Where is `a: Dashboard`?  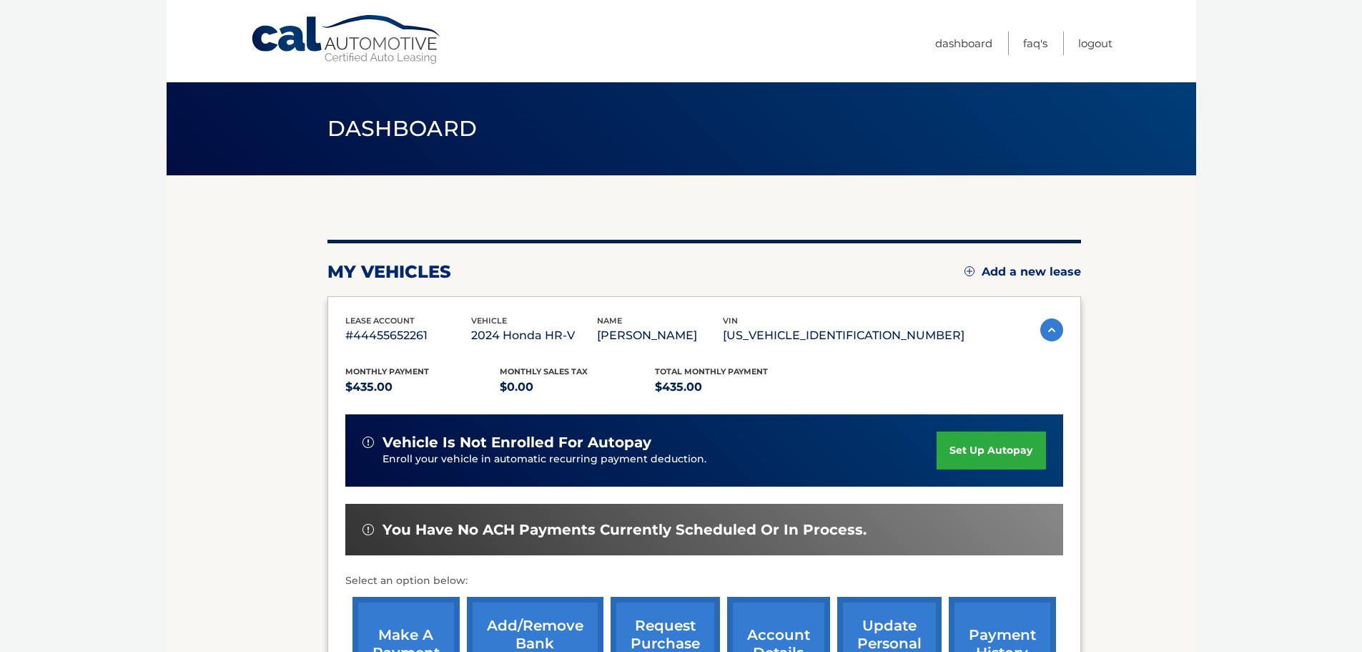
a: Dashboard is located at coordinates (964, 43).